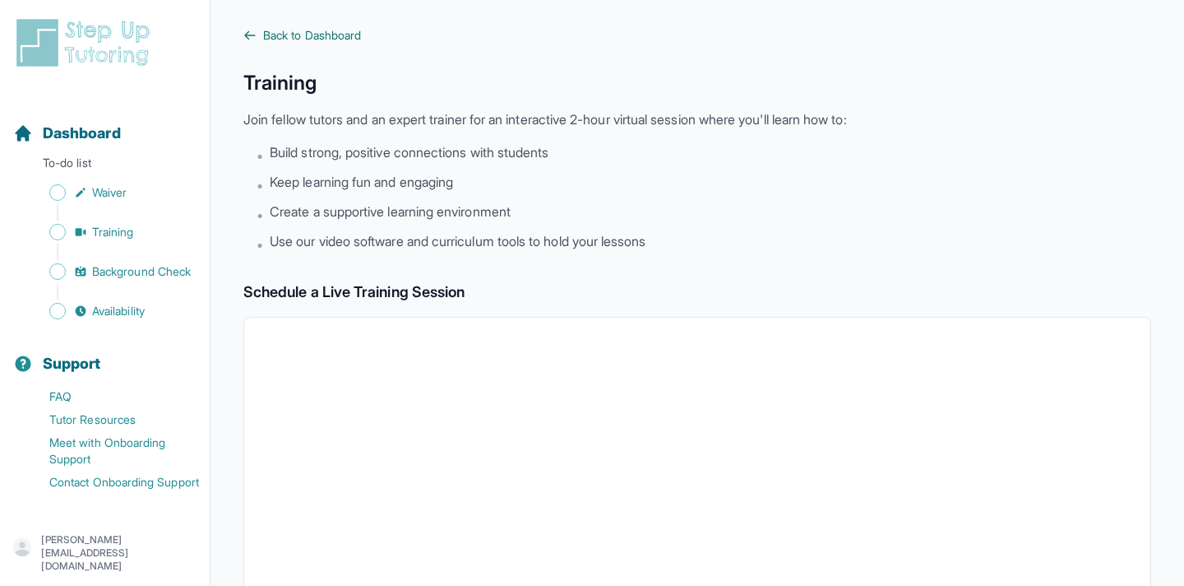 This screenshot has width=1184, height=586. Describe the element at coordinates (312, 35) in the screenshot. I see `span: Back to Dashboard` at that location.